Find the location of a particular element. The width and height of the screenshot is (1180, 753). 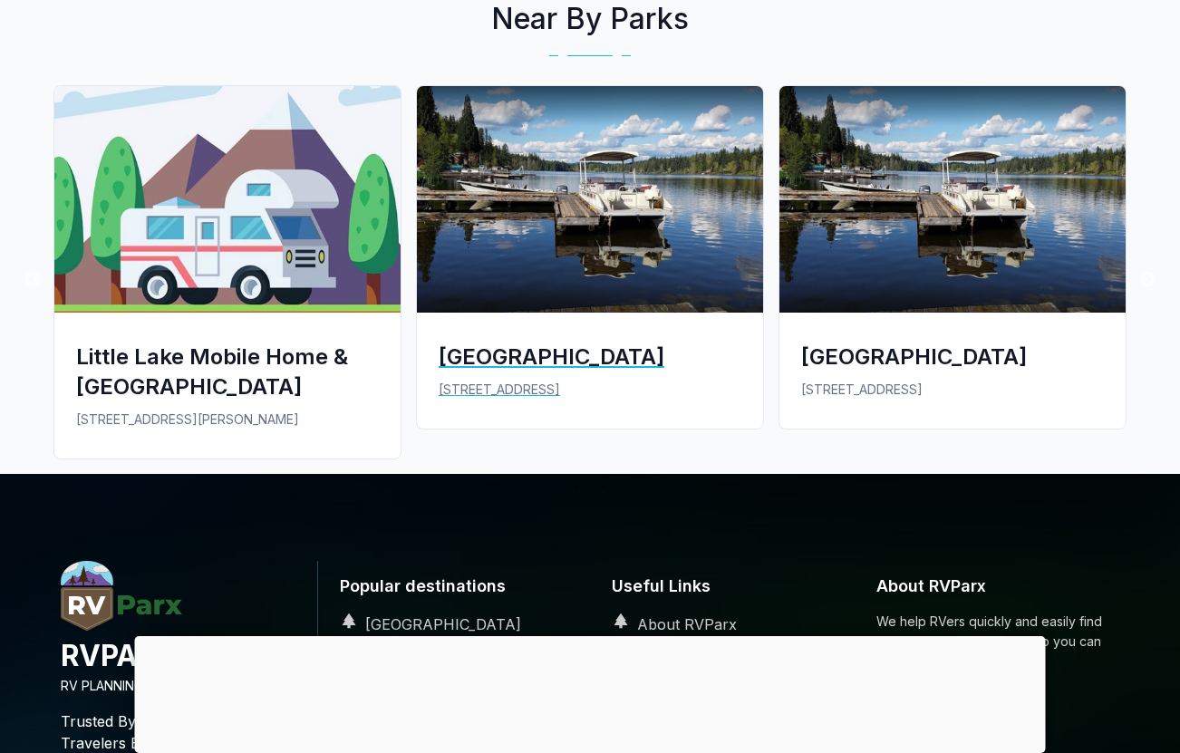

button: 2 is located at coordinates (604, 488).